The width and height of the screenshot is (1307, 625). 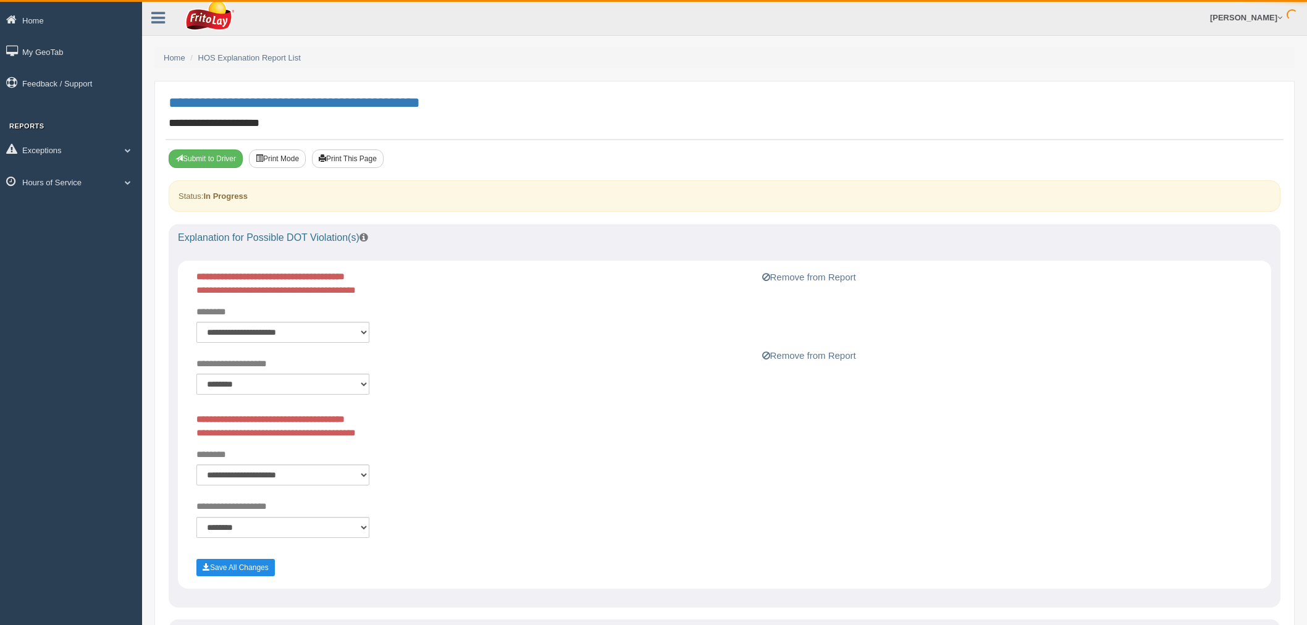 What do you see at coordinates (235, 568) in the screenshot?
I see `button: Save` at bounding box center [235, 568].